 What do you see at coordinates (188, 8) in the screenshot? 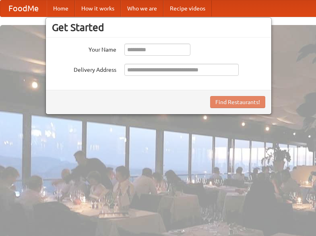
I see `a: Recipe videos` at bounding box center [188, 8].